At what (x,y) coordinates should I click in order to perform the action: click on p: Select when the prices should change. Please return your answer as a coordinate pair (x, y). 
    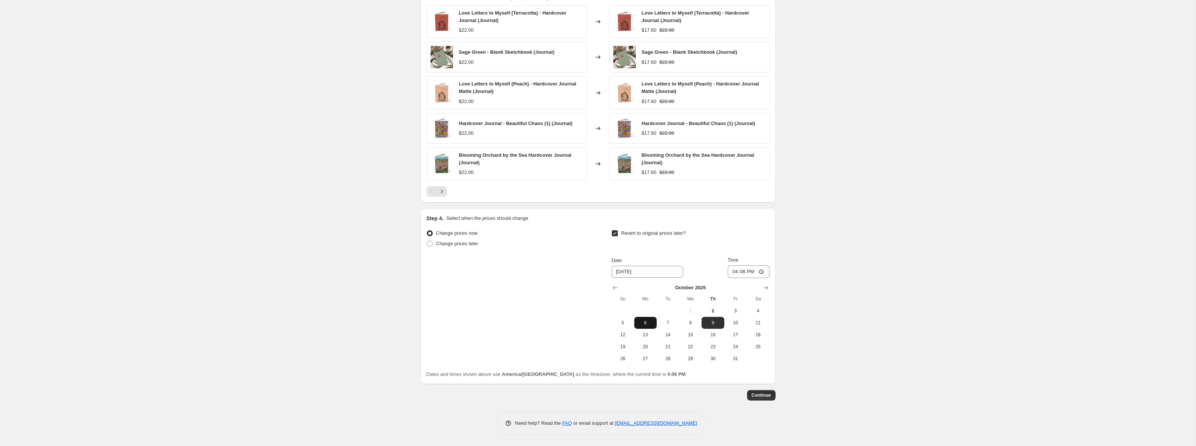
    Looking at the image, I should click on (487, 219).